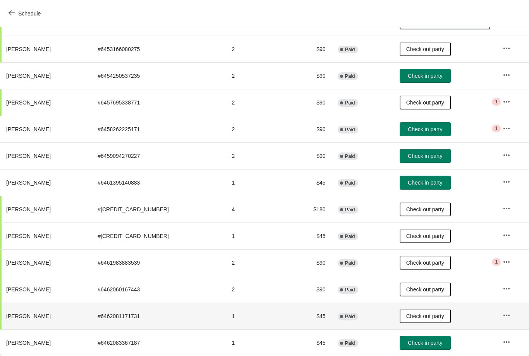  What do you see at coordinates (158, 289) in the screenshot?
I see `td: # 6462060167443` at bounding box center [158, 289].